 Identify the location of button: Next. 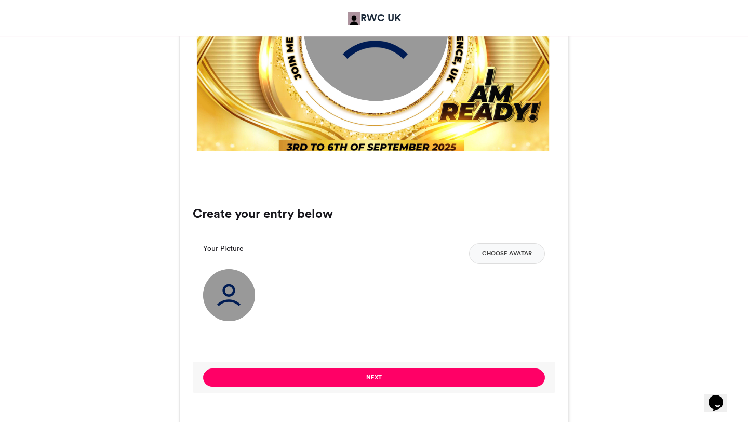
(374, 377).